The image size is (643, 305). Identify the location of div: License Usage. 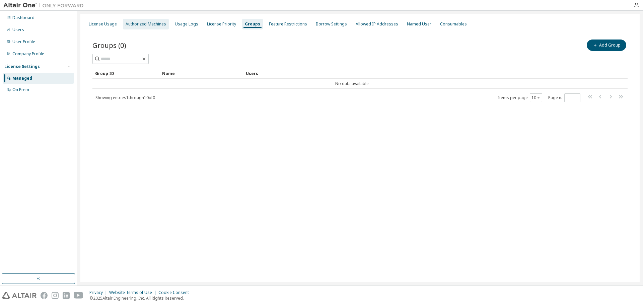
(103, 24).